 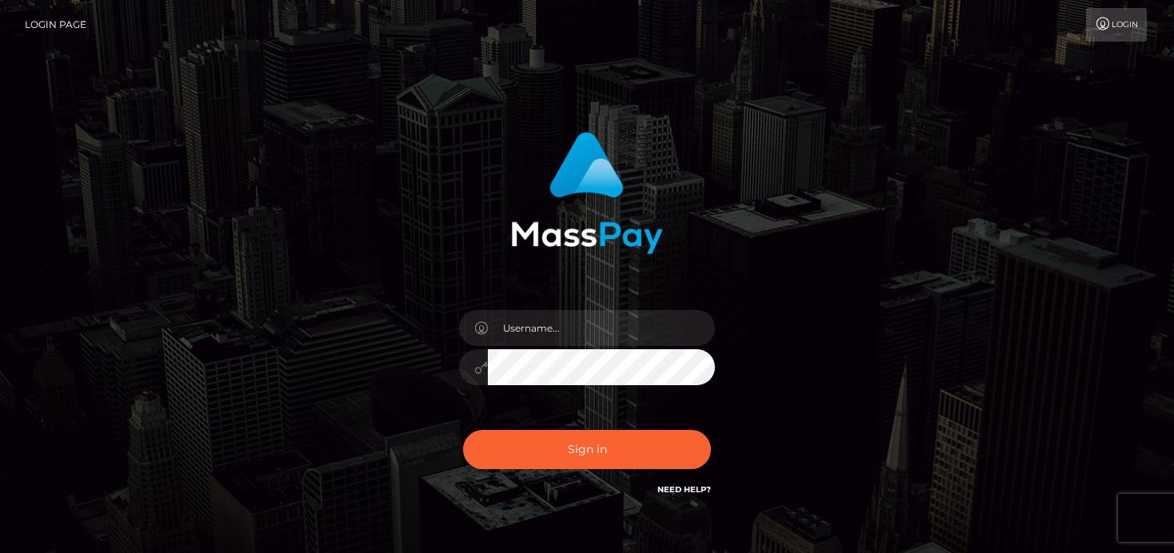 What do you see at coordinates (587, 193) in the screenshot?
I see `img: MassPay Login` at bounding box center [587, 193].